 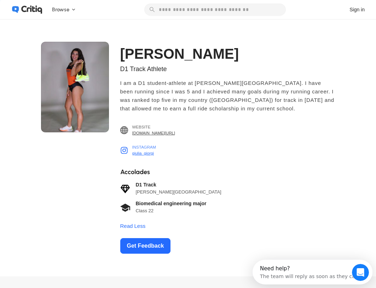 What do you see at coordinates (138, 150) in the screenshot?
I see `a: instagramgiulia_giorgi` at bounding box center [138, 150].